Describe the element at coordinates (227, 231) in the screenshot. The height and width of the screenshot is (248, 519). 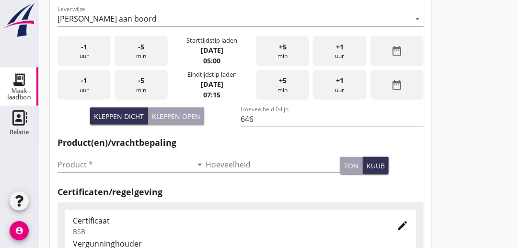
I see `div: BSB` at that location.